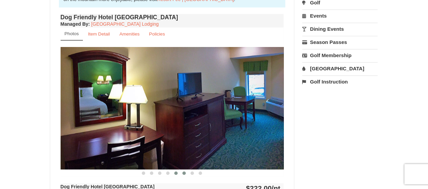 The height and width of the screenshot is (189, 428). What do you see at coordinates (340, 82) in the screenshot?
I see `a: Golf Instruction` at bounding box center [340, 82].